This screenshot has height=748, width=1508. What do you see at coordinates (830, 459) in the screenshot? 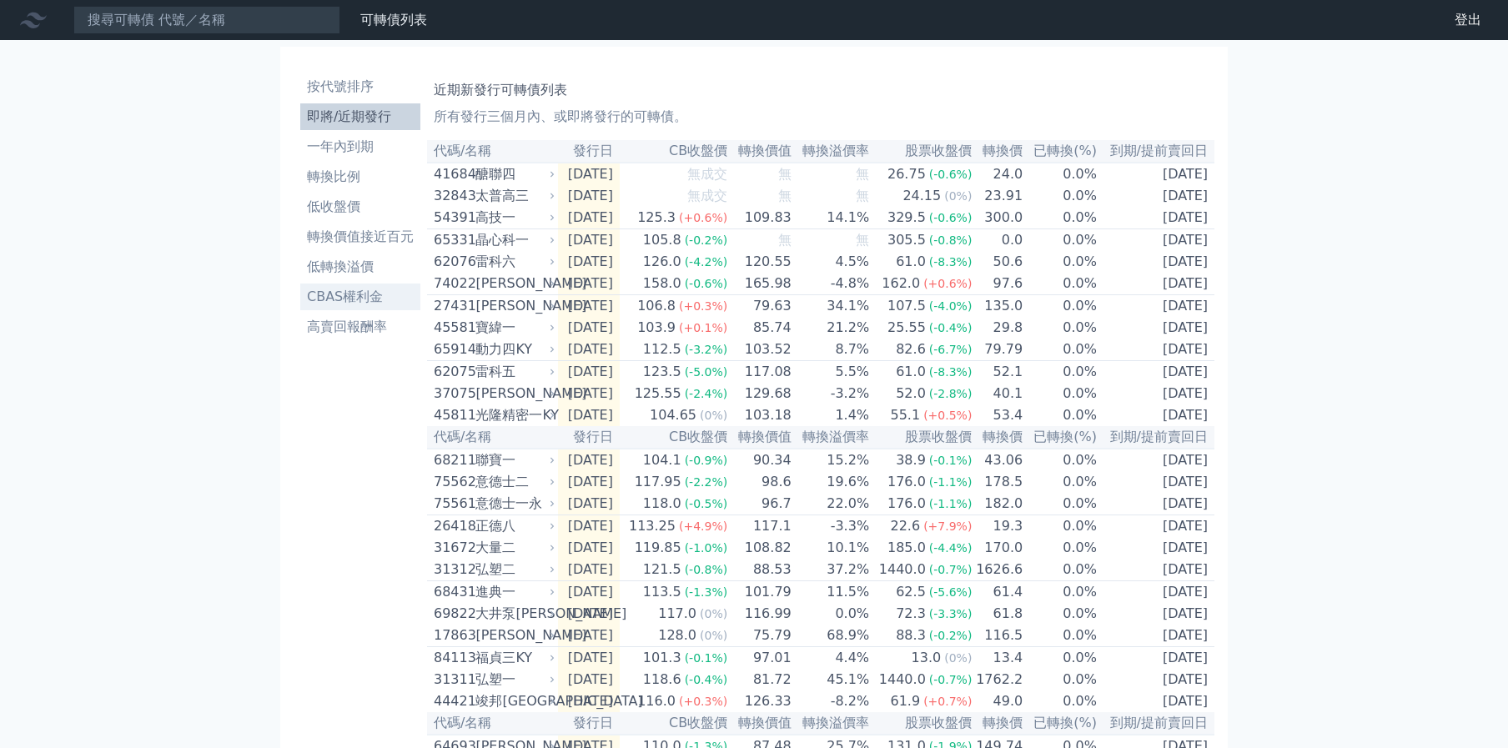
I see `td: 15.2%` at bounding box center [830, 459].